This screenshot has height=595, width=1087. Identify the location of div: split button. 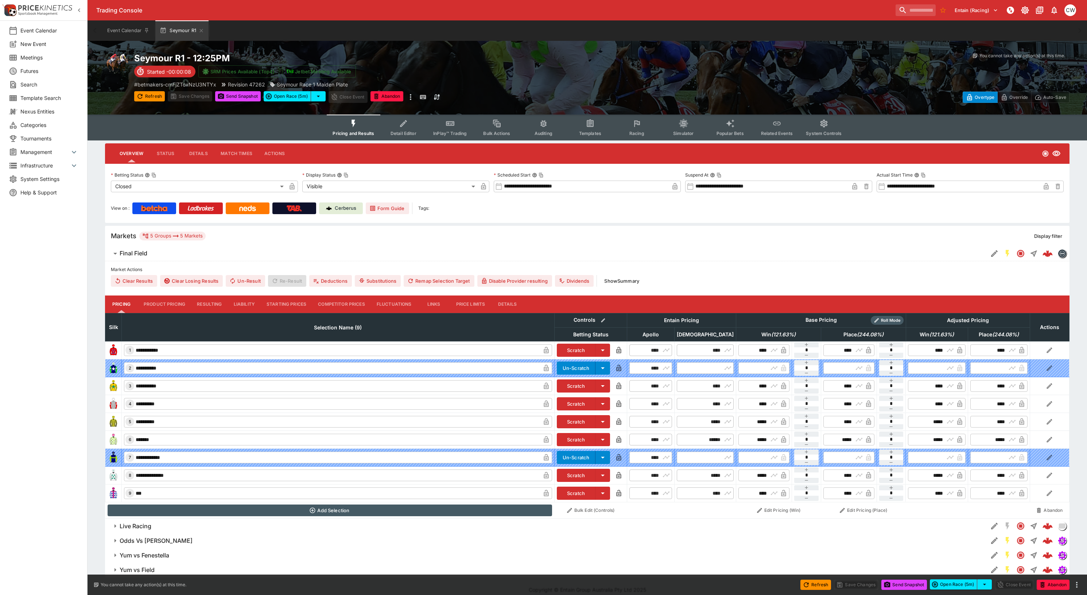
(295, 96).